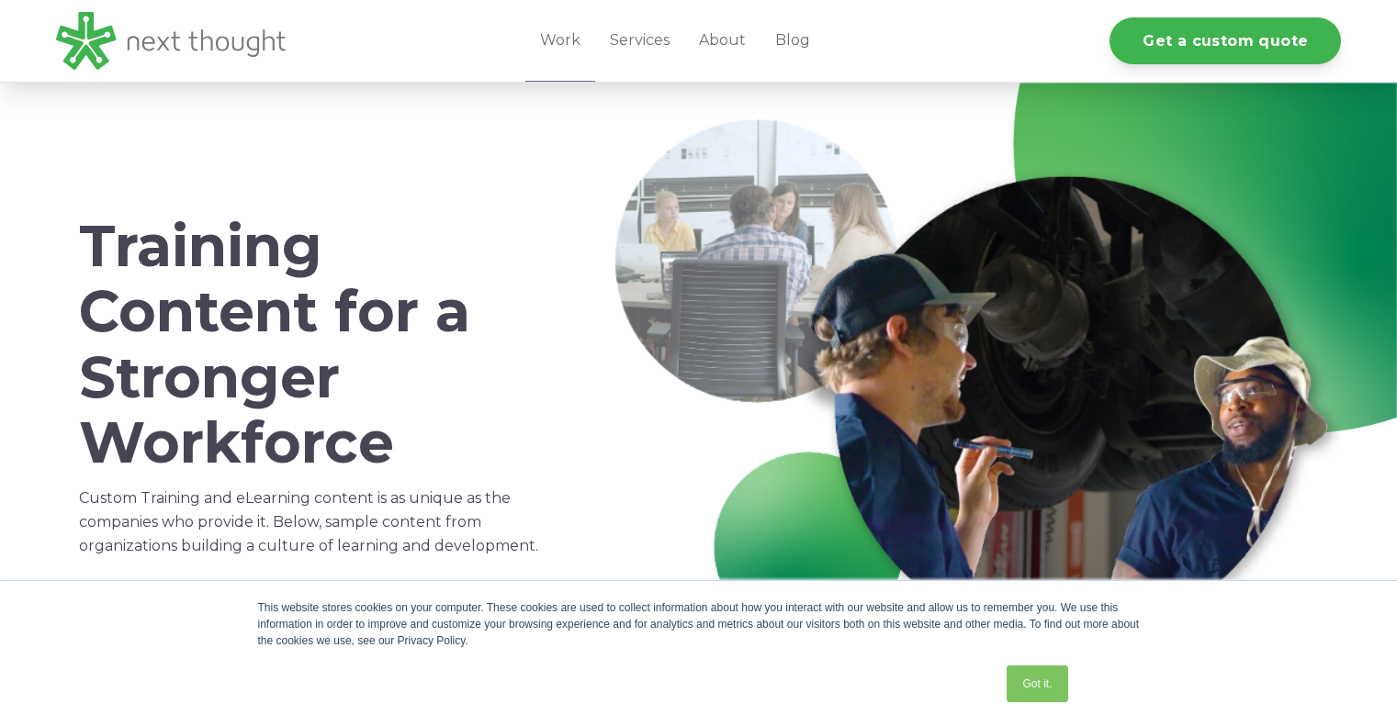  I want to click on a: Get a custom quote, so click(1225, 40).